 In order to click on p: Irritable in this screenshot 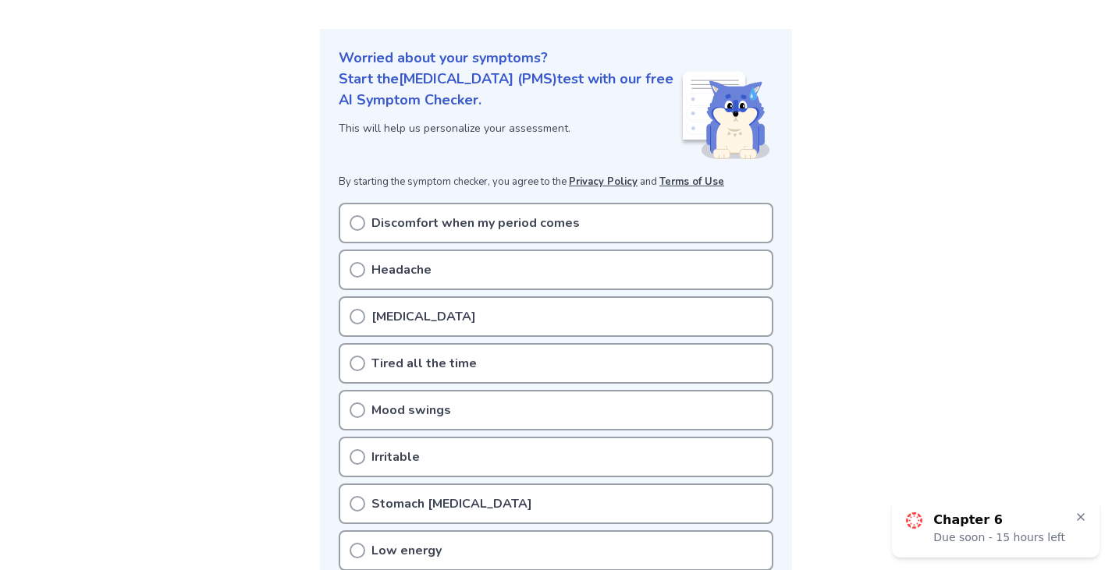, I will do `click(396, 457)`.